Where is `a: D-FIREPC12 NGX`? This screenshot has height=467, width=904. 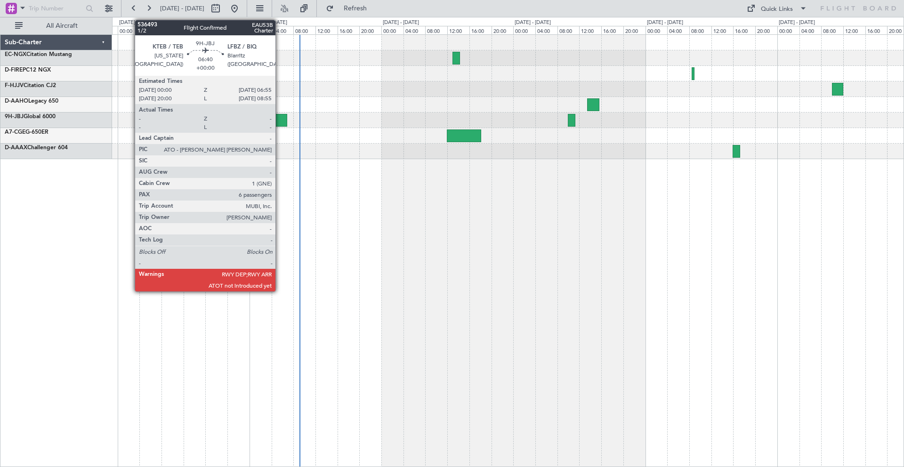
a: D-FIREPC12 NGX is located at coordinates (28, 70).